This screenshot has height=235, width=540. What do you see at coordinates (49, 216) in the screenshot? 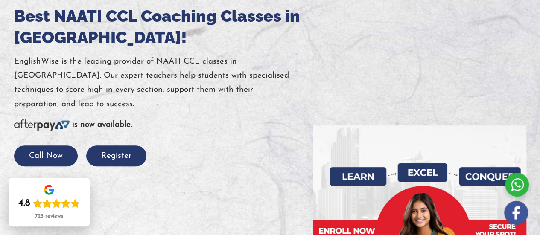
I see `div: 723 reviews` at bounding box center [49, 216].